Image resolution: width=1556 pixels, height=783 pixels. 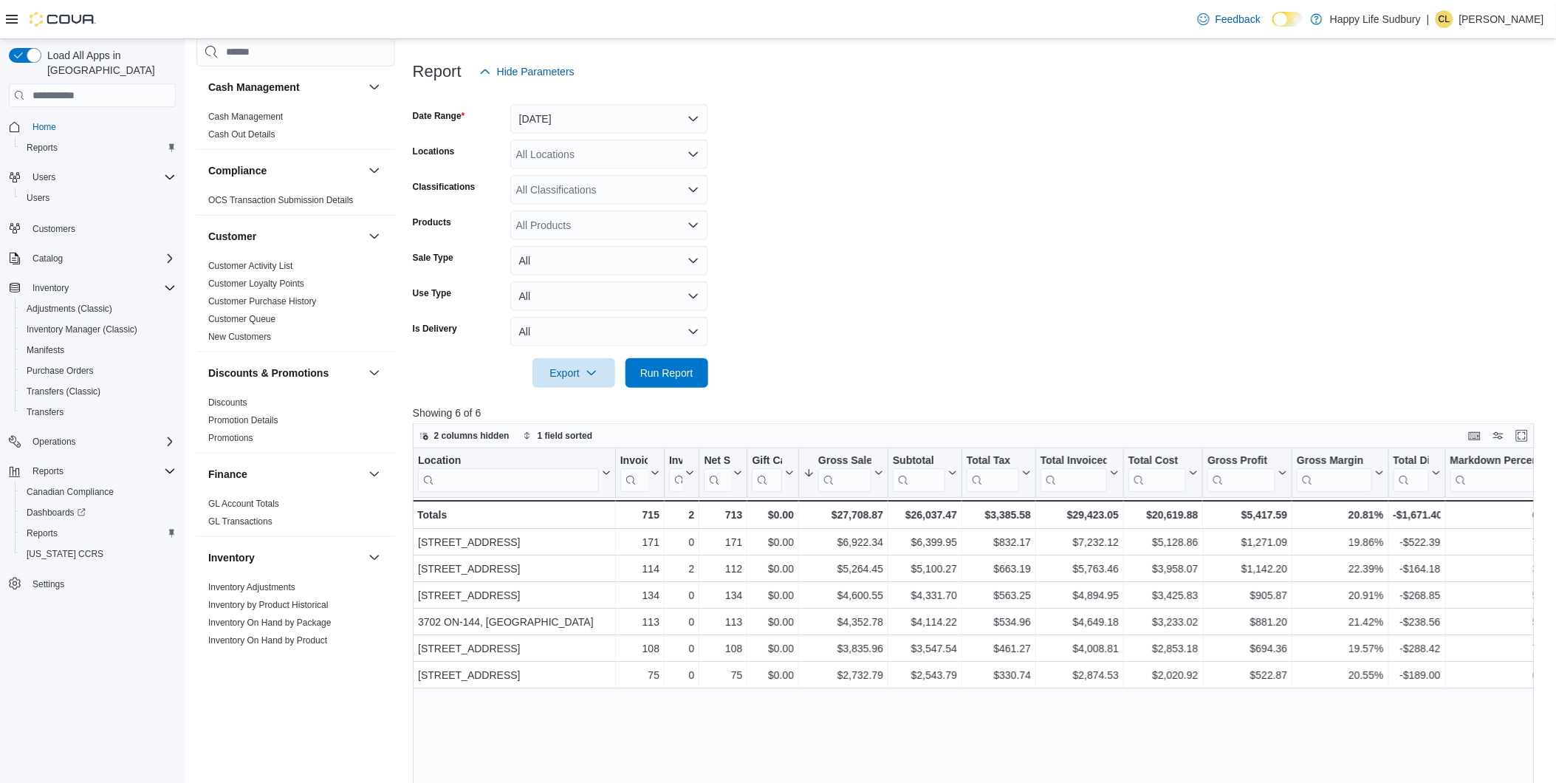 I want to click on span: Customers, so click(x=54, y=229).